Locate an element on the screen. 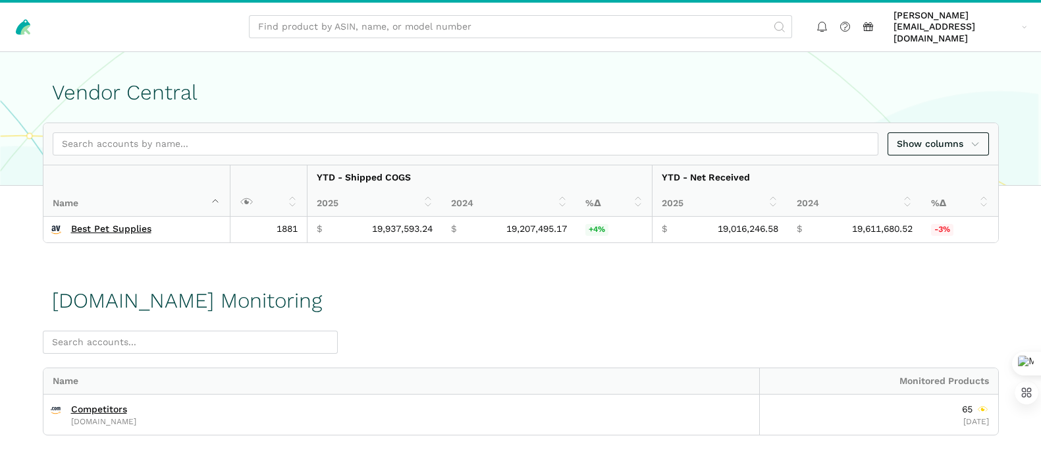 The image size is (1041, 469). td: -3.04% is located at coordinates (960, 230).